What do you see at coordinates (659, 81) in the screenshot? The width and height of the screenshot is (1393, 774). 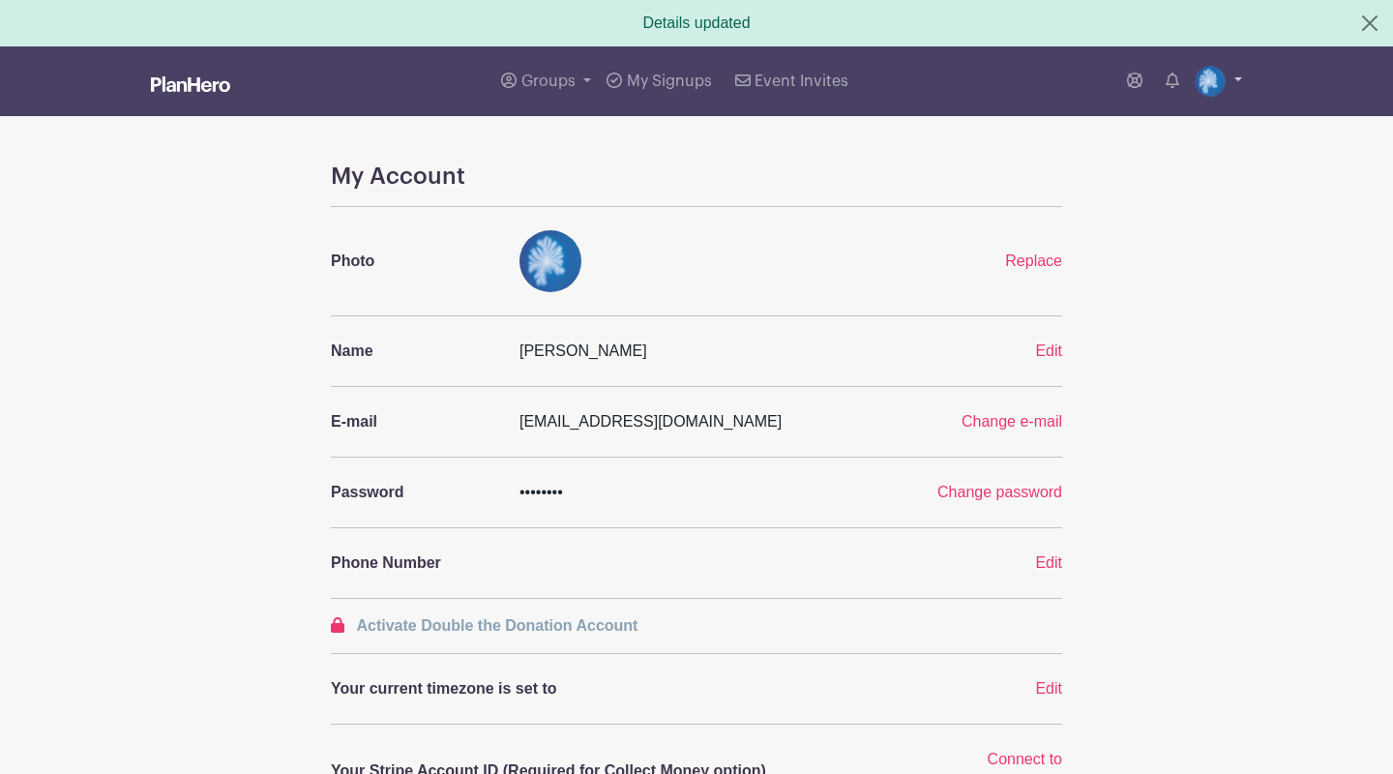 I see `a: My Signups` at bounding box center [659, 81].